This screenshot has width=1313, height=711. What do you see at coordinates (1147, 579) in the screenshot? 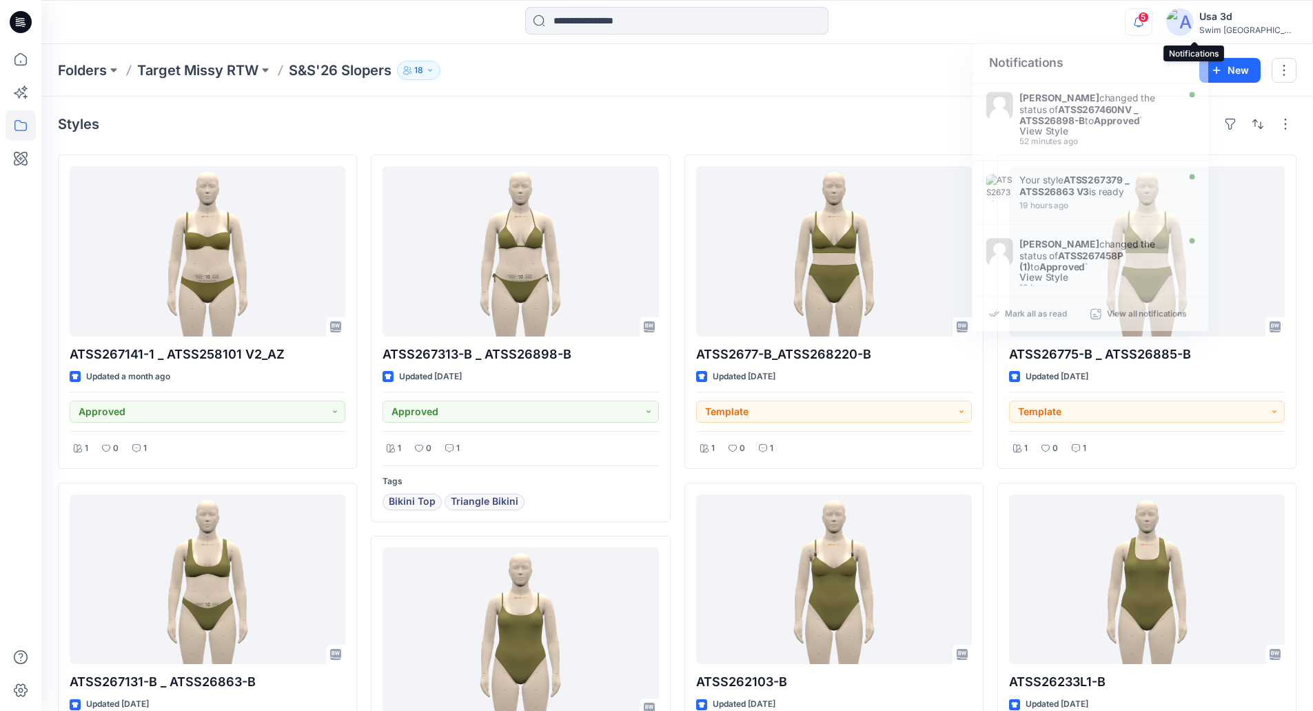
I see `a: ATSS26233L1-B` at bounding box center [1147, 579].